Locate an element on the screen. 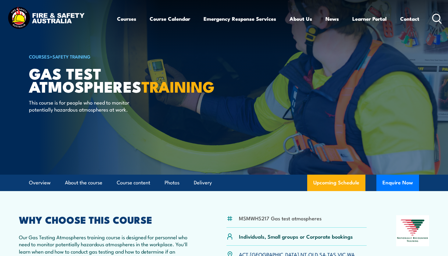 Image resolution: width=448 pixels, height=256 pixels. h2: WHY CHOOSE THIS COURSE is located at coordinates (108, 220).